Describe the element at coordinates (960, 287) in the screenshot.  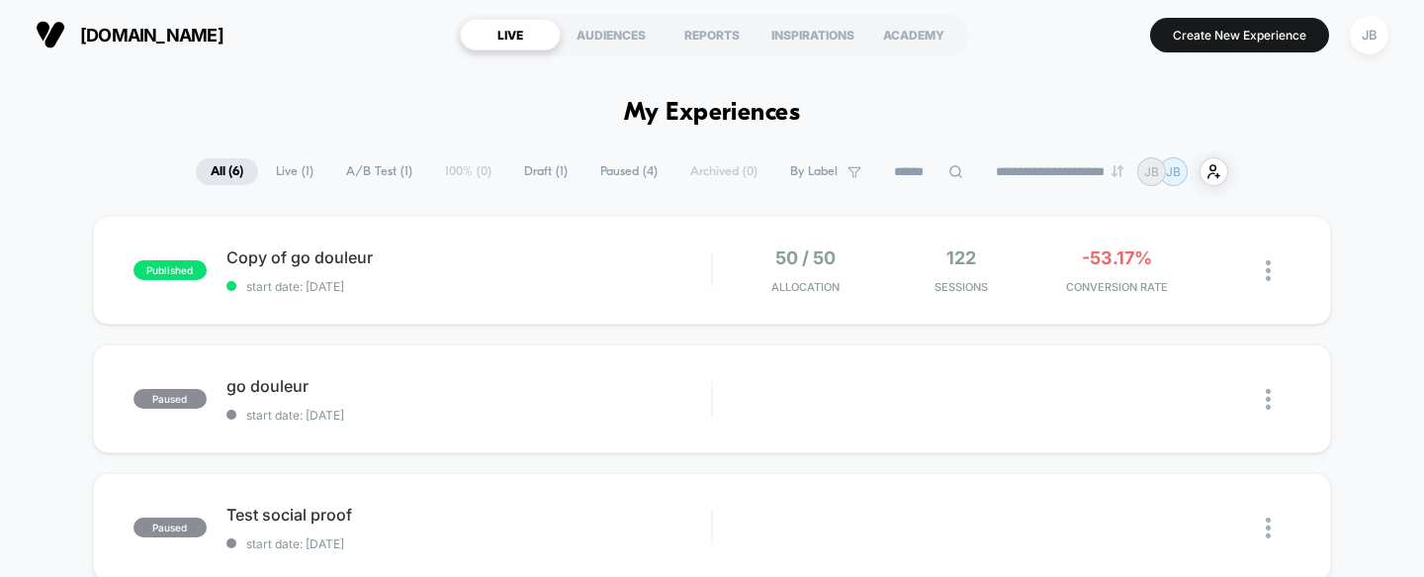
I see `span: Sessions` at that location.